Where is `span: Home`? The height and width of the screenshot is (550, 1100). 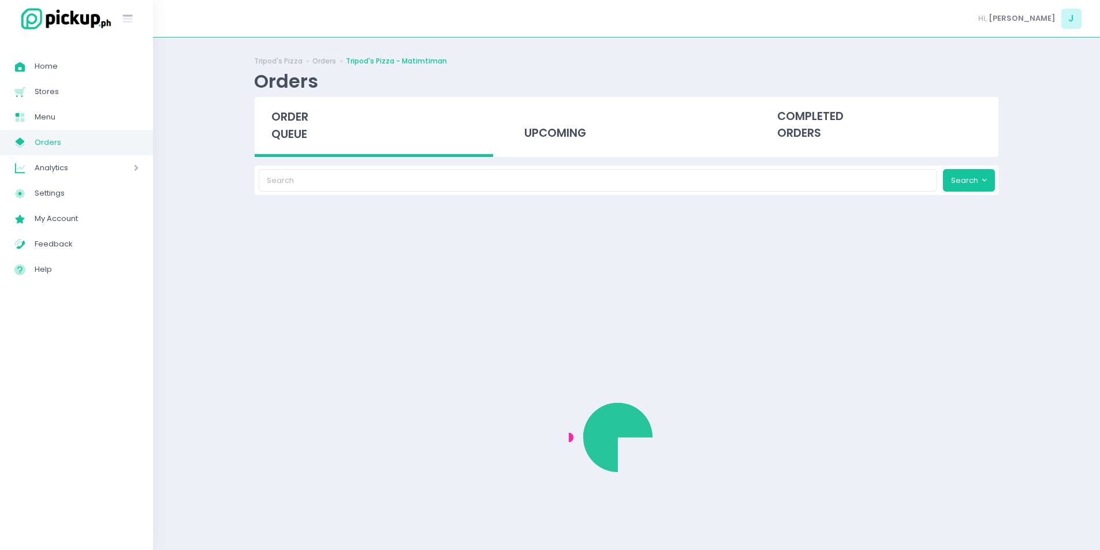
span: Home is located at coordinates (87, 66).